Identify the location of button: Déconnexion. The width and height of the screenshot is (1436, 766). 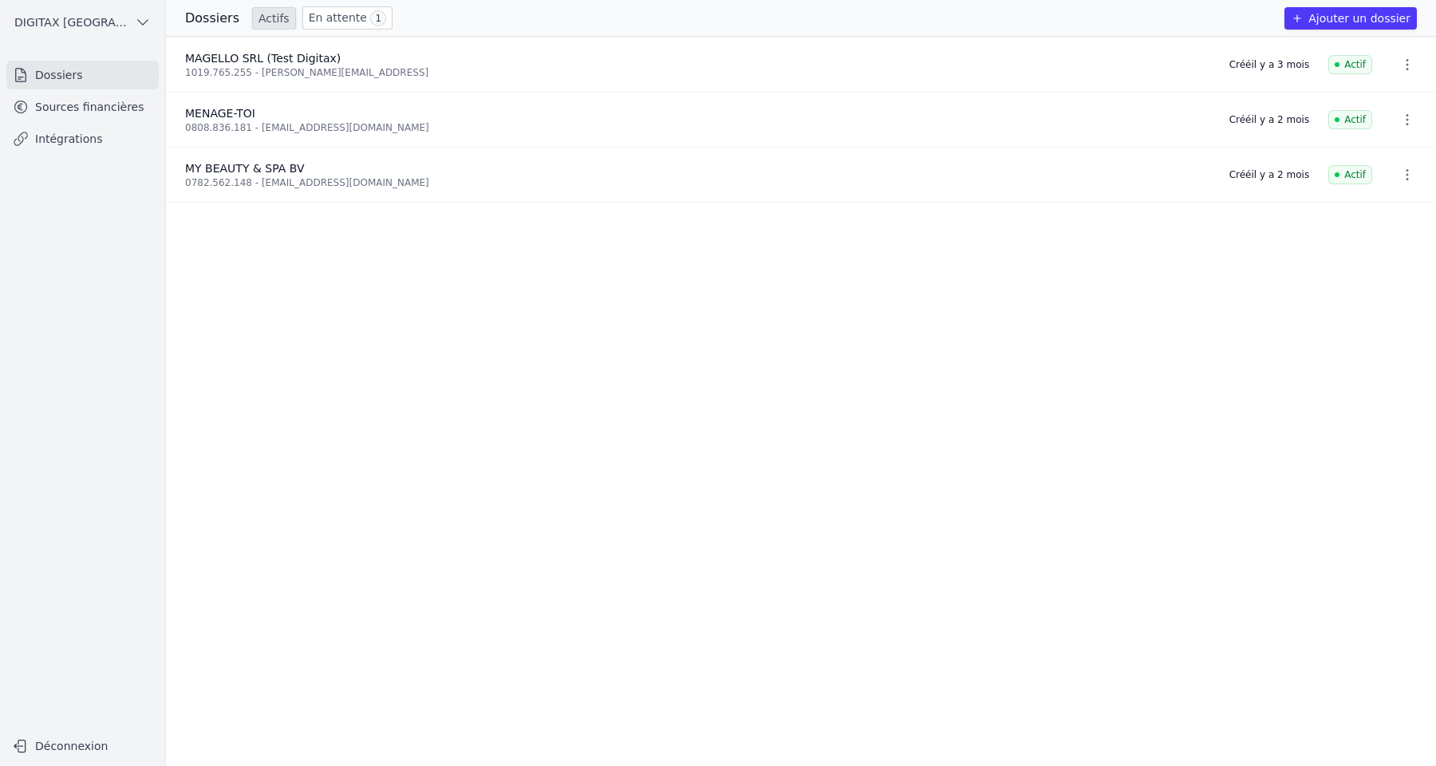
(82, 746).